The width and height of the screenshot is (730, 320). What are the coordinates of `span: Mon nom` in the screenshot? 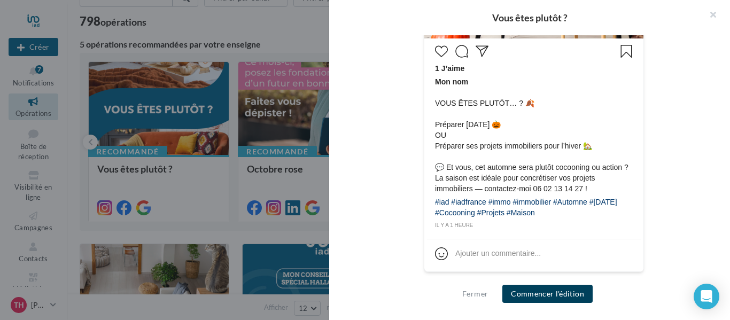 It's located at (451, 82).